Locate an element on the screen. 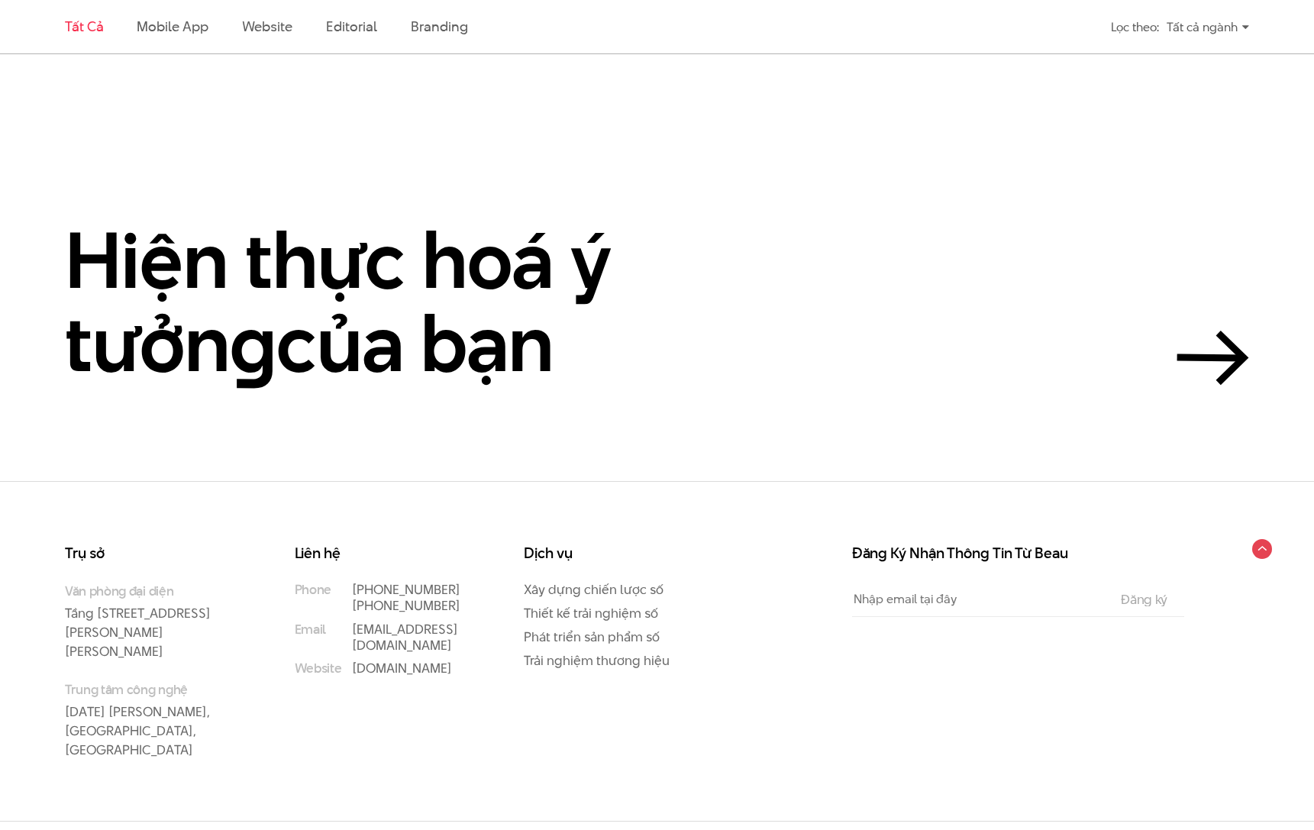 Image resolution: width=1314 pixels, height=830 pixels. small: Trung tâm công nghệ is located at coordinates (149, 690).